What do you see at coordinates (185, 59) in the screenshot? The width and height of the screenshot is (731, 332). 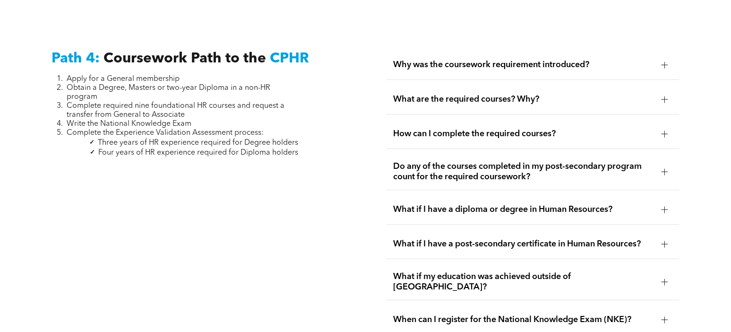 I see `span: Coursework Path to the` at bounding box center [185, 59].